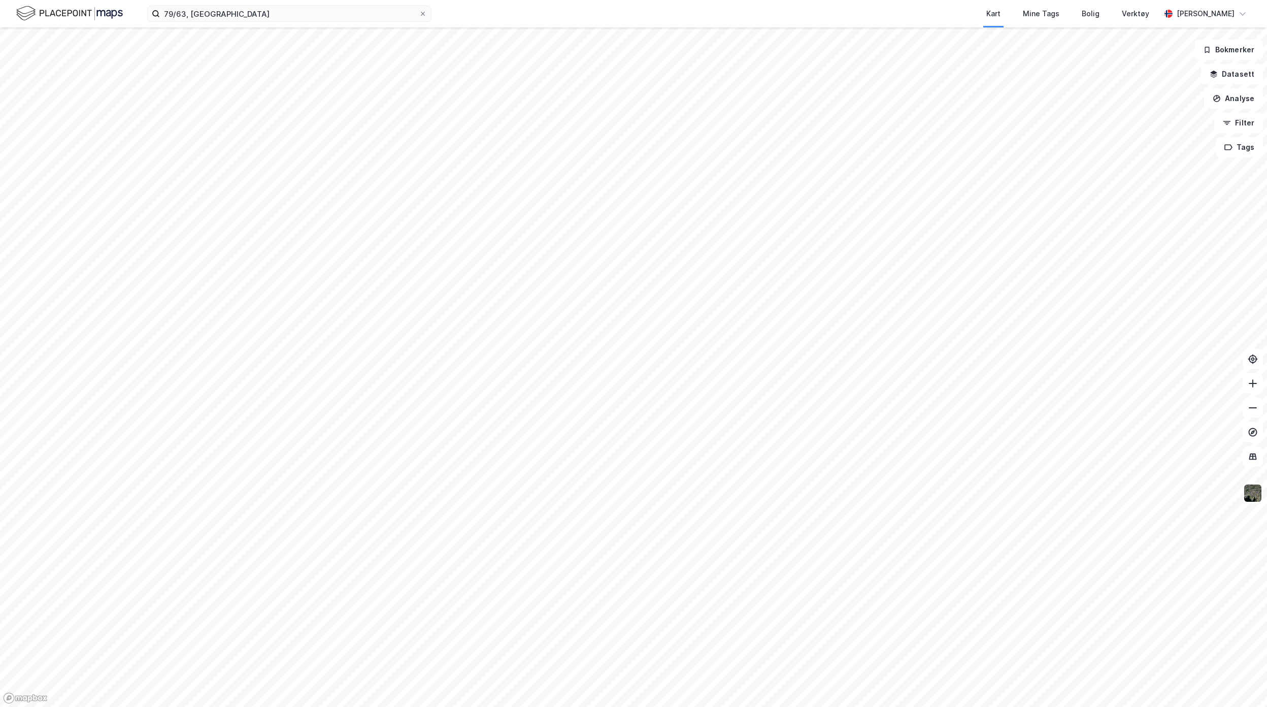 The image size is (1267, 707). Describe the element at coordinates (1091, 14) in the screenshot. I see `div: Bolig` at that location.